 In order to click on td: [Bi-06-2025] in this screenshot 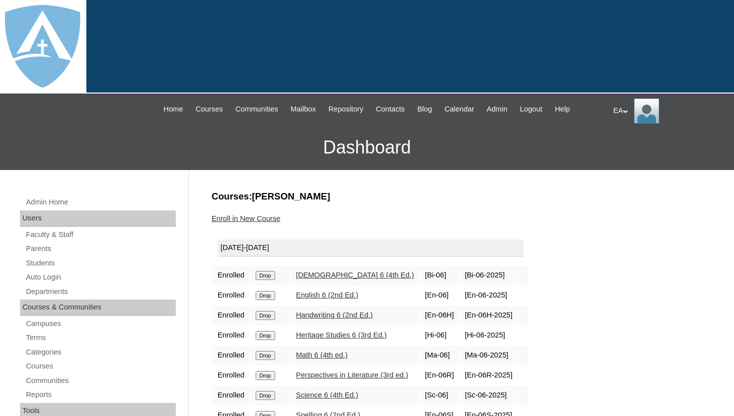, I will do `click(488, 275)`.